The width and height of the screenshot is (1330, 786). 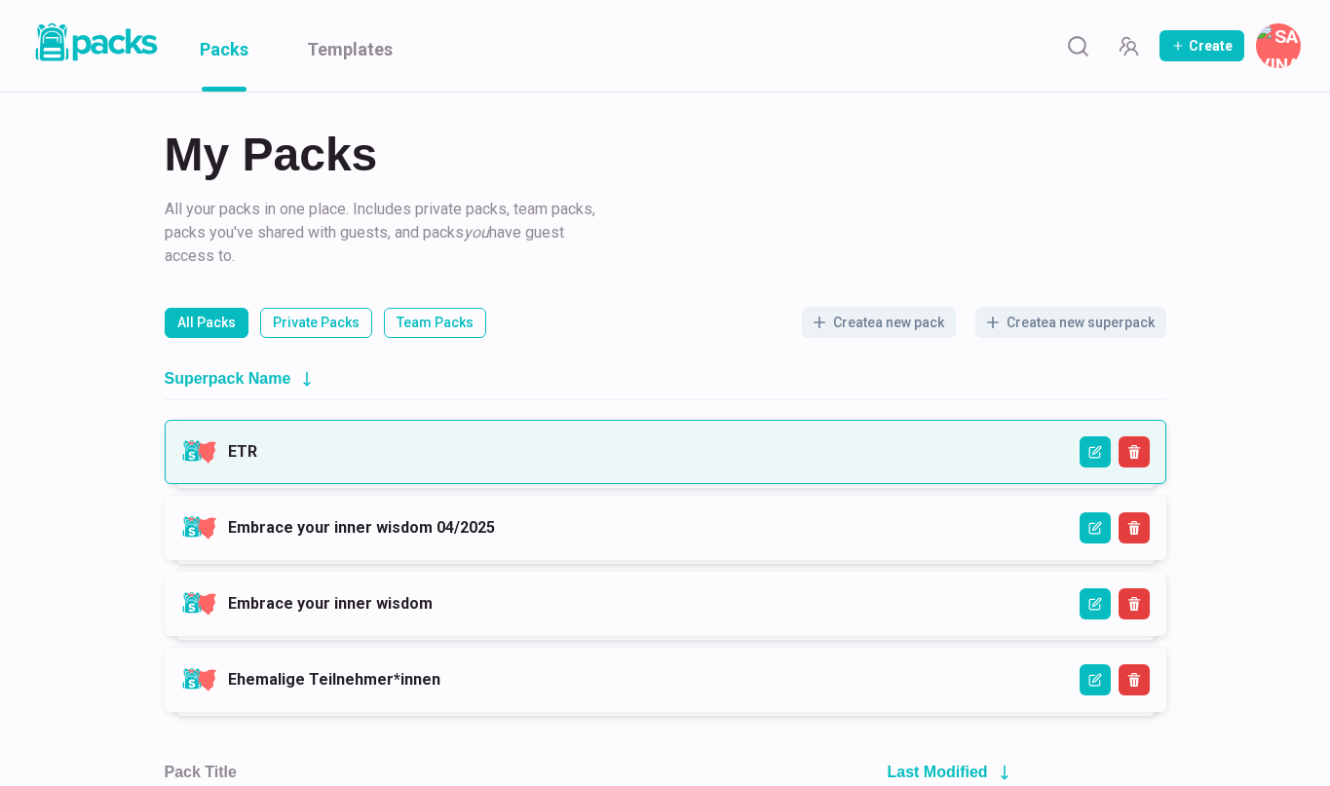 I want to click on i: you, so click(x=477, y=232).